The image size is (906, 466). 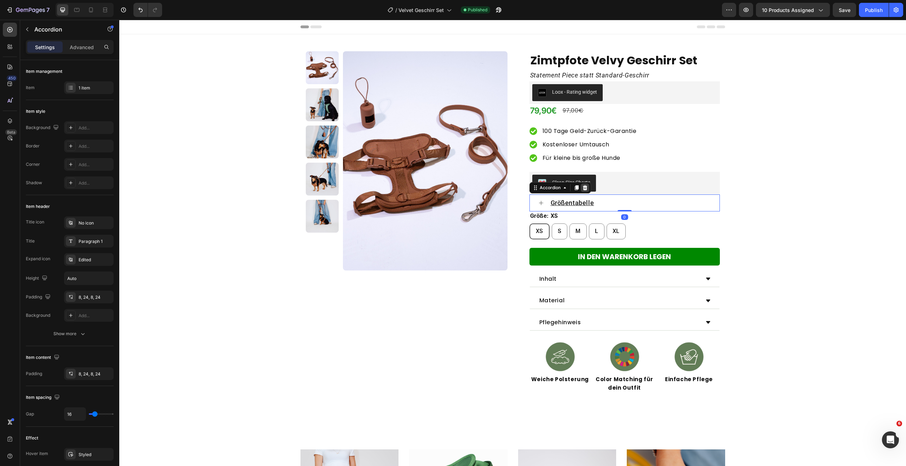 I want to click on div: Height, so click(x=37, y=278).